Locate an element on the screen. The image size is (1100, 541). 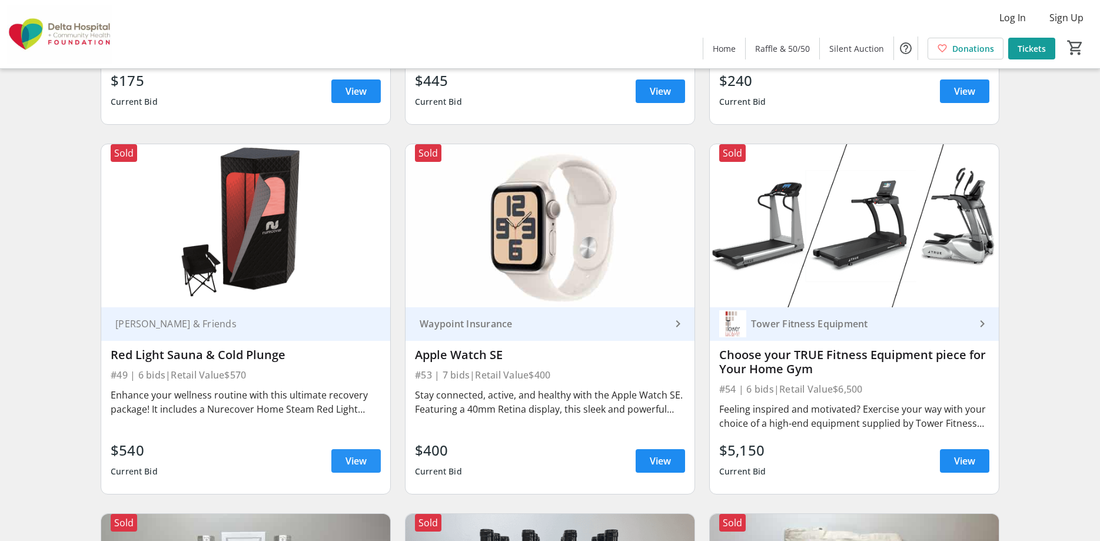
span: Home is located at coordinates (724, 48).